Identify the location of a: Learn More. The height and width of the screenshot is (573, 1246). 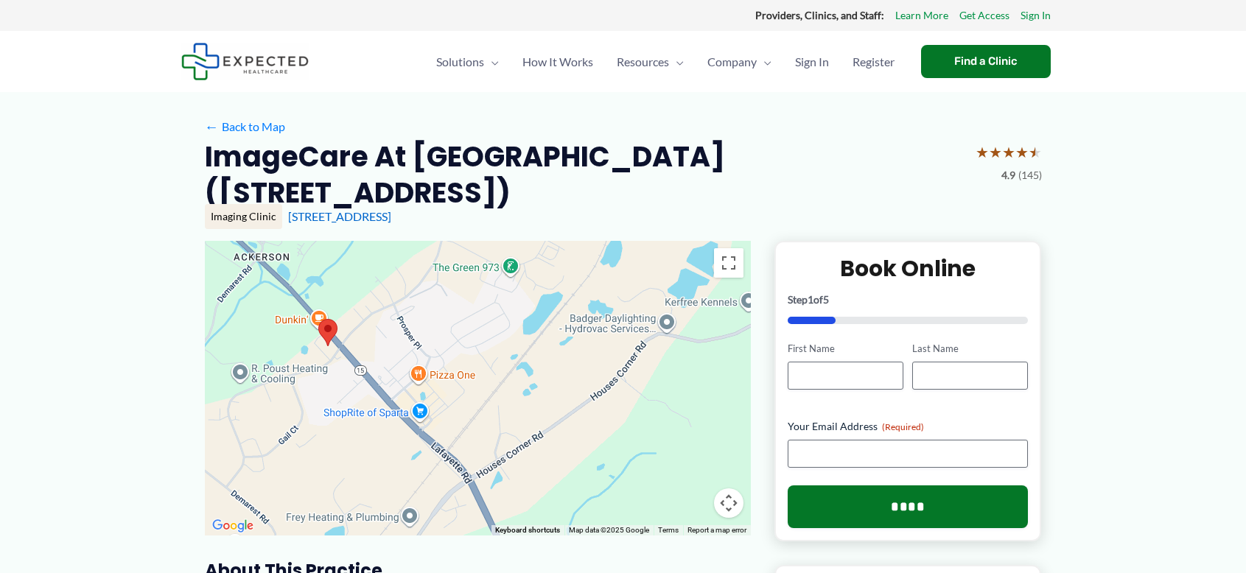
(922, 15).